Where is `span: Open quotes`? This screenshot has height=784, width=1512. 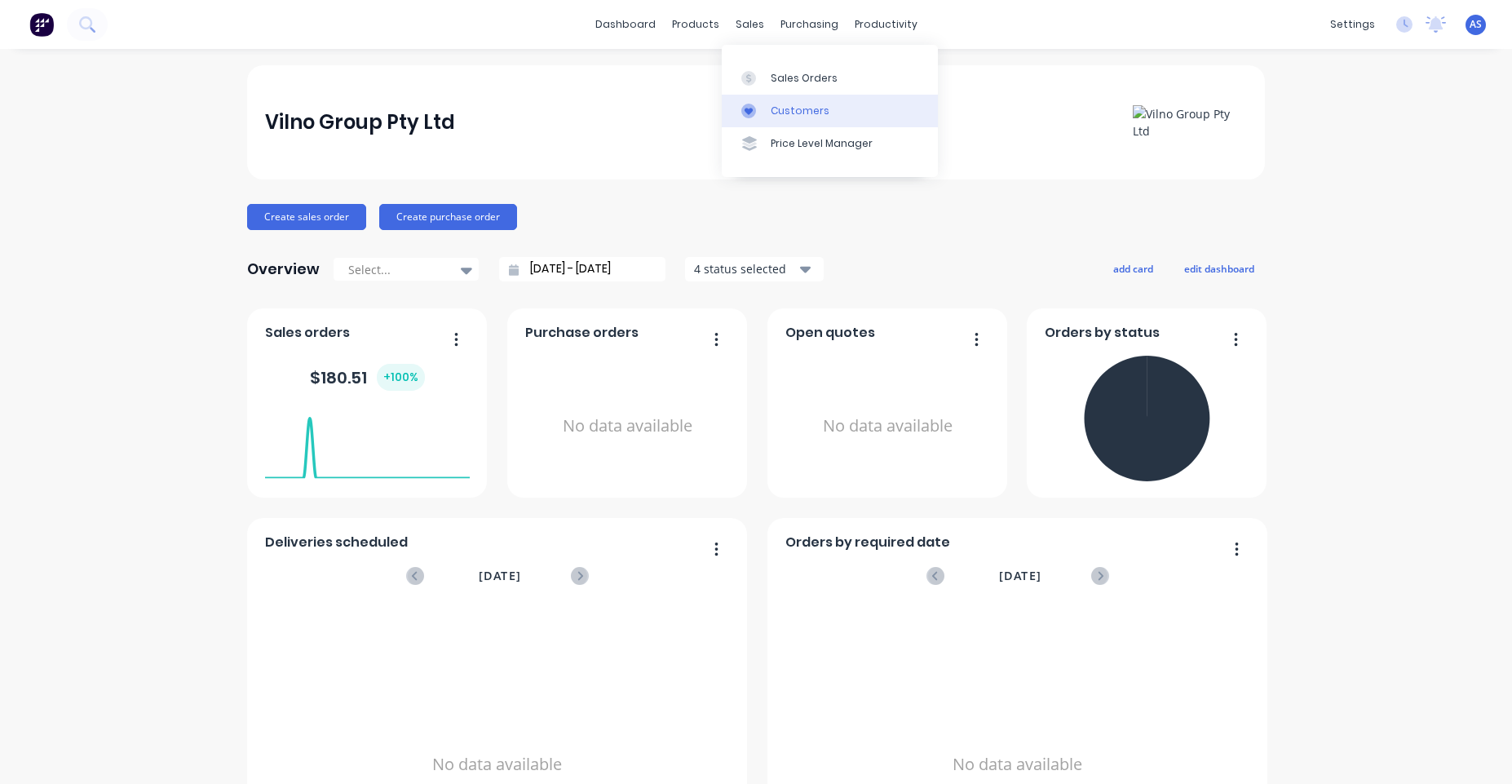 span: Open quotes is located at coordinates (830, 333).